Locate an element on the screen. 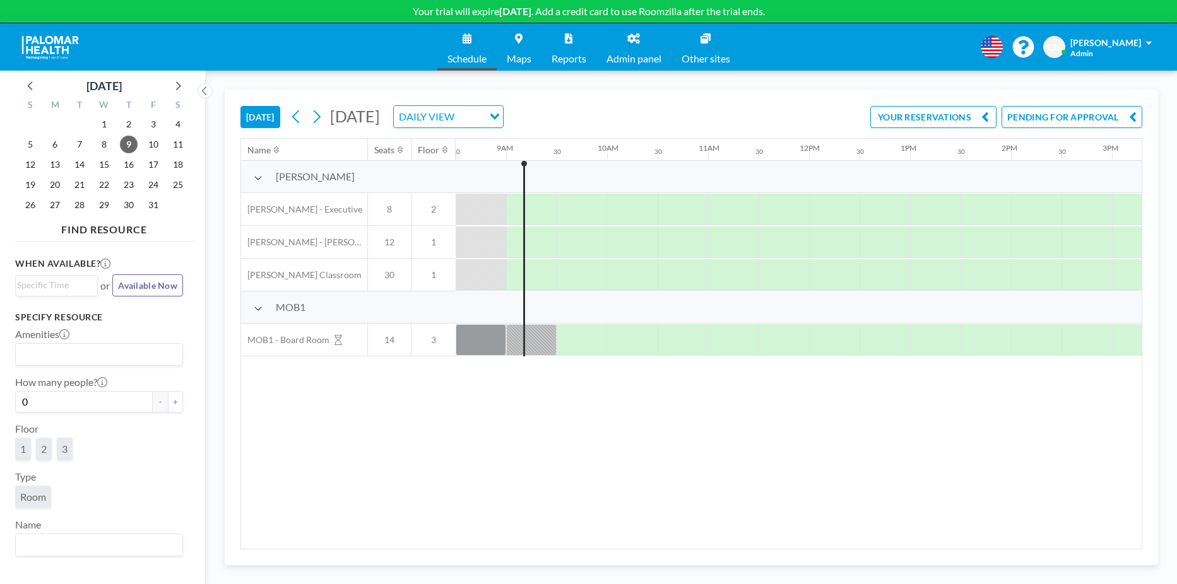 The height and width of the screenshot is (584, 1177). span: Thursday, October 2, 2025 is located at coordinates (129, 124).